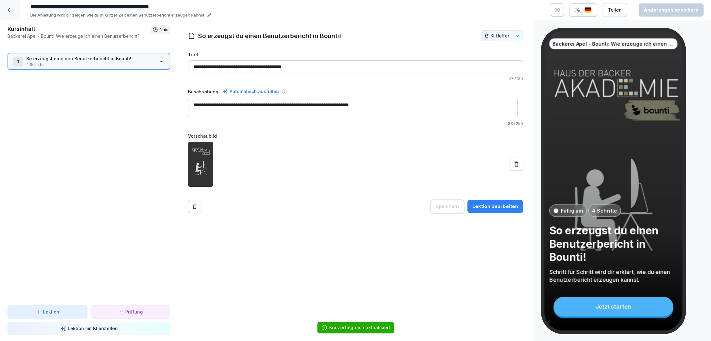  Describe the element at coordinates (615, 10) in the screenshot. I see `div: Teilen` at that location.